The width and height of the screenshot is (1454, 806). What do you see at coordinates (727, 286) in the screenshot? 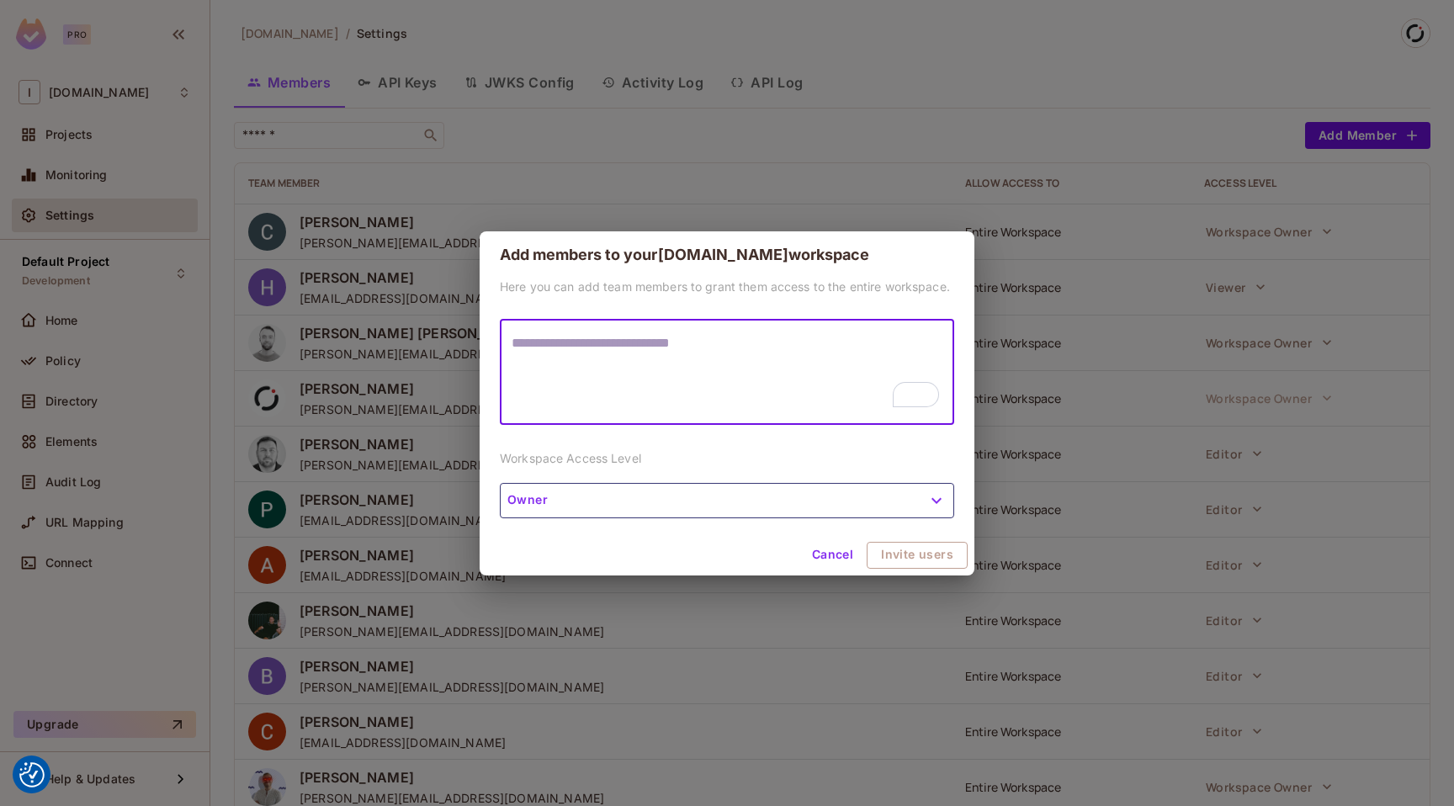
I see `p: Here you can add team members to grant them access to the entire workspace.` at bounding box center [727, 286].